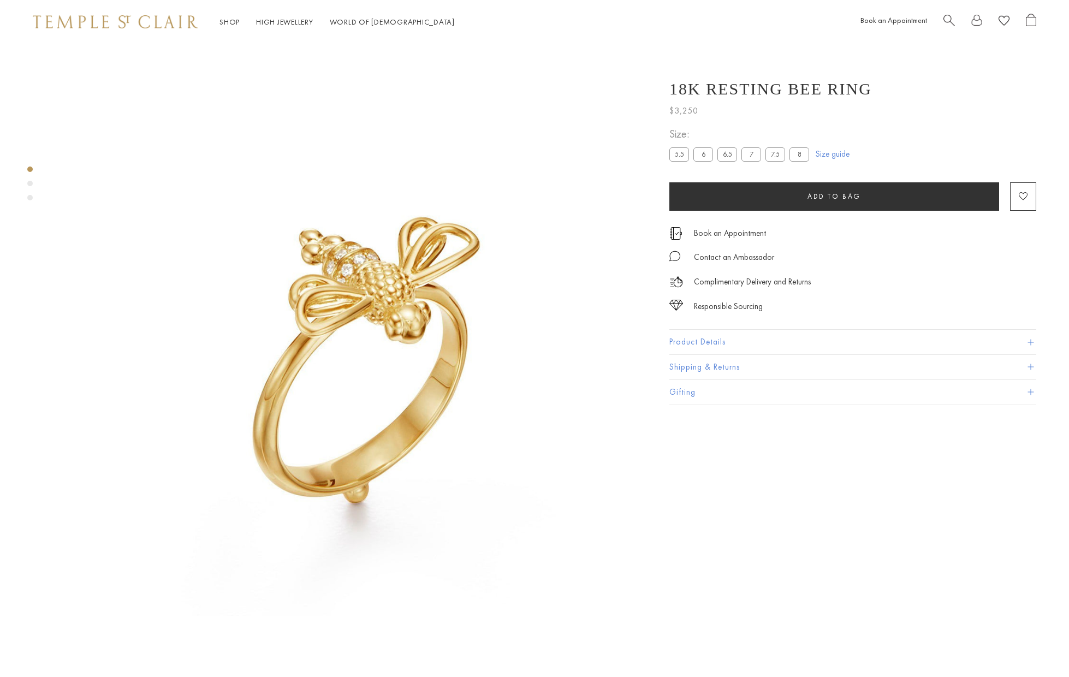 The width and height of the screenshot is (1069, 677). Describe the element at coordinates (753, 282) in the screenshot. I see `p: Complimentary Delivery and Returns` at that location.